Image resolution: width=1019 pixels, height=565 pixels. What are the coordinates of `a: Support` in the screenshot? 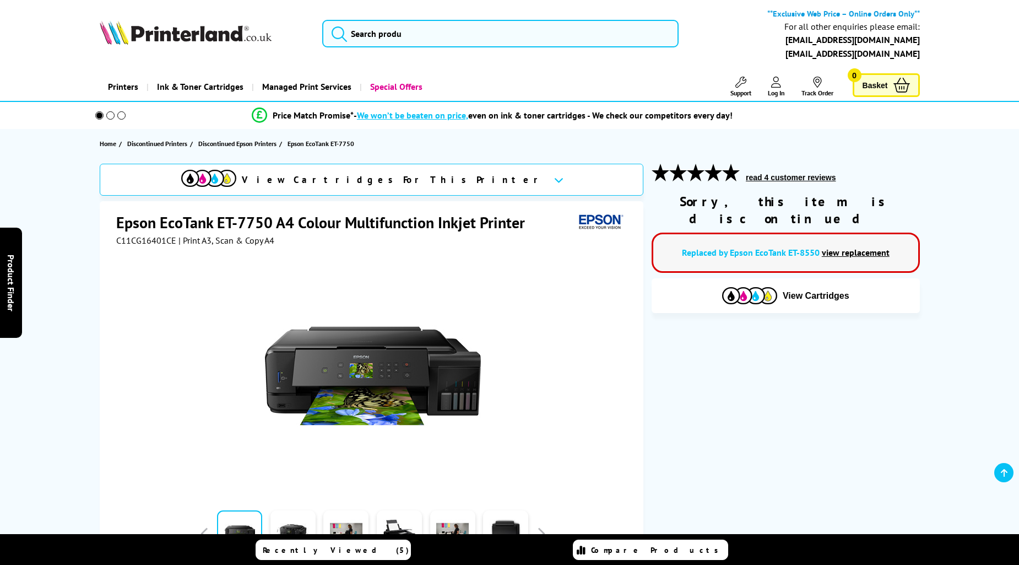 It's located at (741, 86).